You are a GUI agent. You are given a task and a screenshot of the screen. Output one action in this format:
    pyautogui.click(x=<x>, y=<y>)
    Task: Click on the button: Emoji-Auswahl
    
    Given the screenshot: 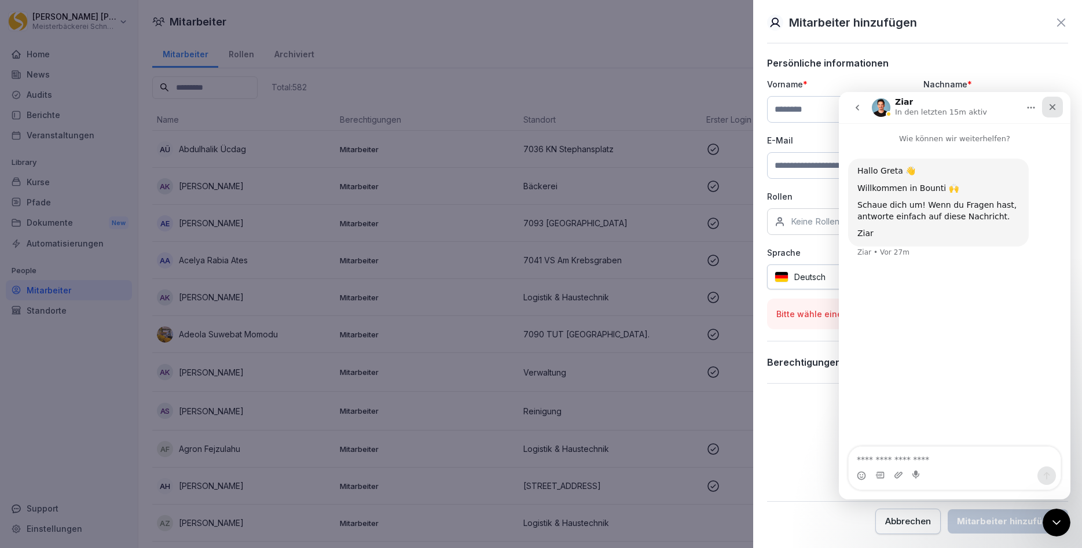 What is the action you would take?
    pyautogui.click(x=23, y=384)
    